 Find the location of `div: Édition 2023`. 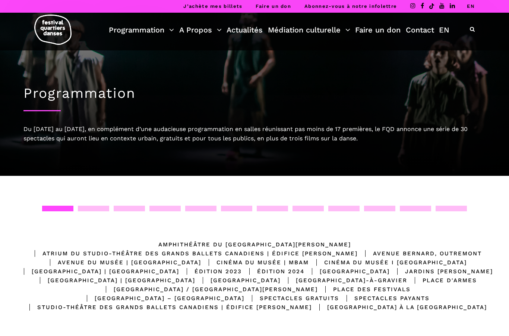

div: Édition 2023 is located at coordinates (211, 271).